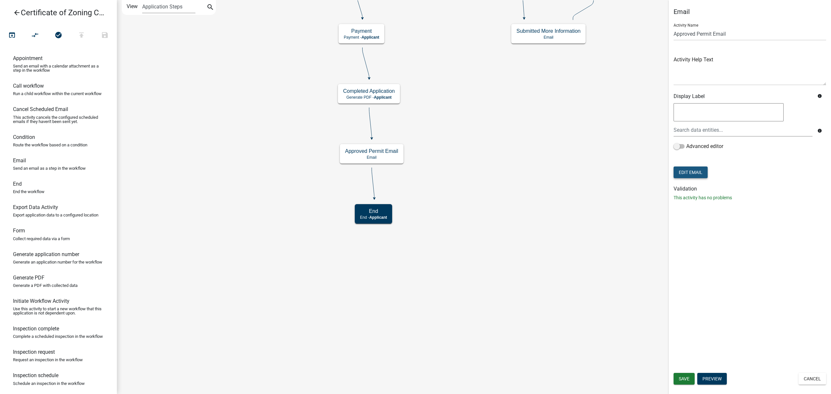 This screenshot has width=831, height=394. Describe the element at coordinates (743, 96) in the screenshot. I see `h6: Display Label` at that location.